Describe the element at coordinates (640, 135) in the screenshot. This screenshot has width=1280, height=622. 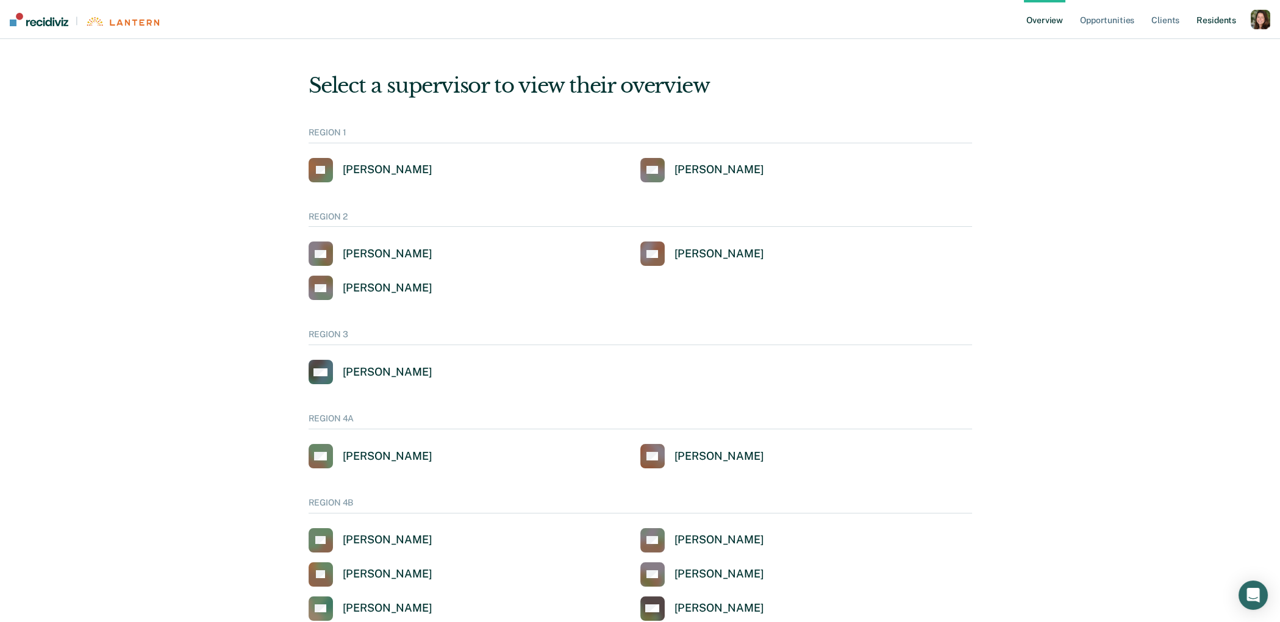
I see `div: REGION 1` at that location.